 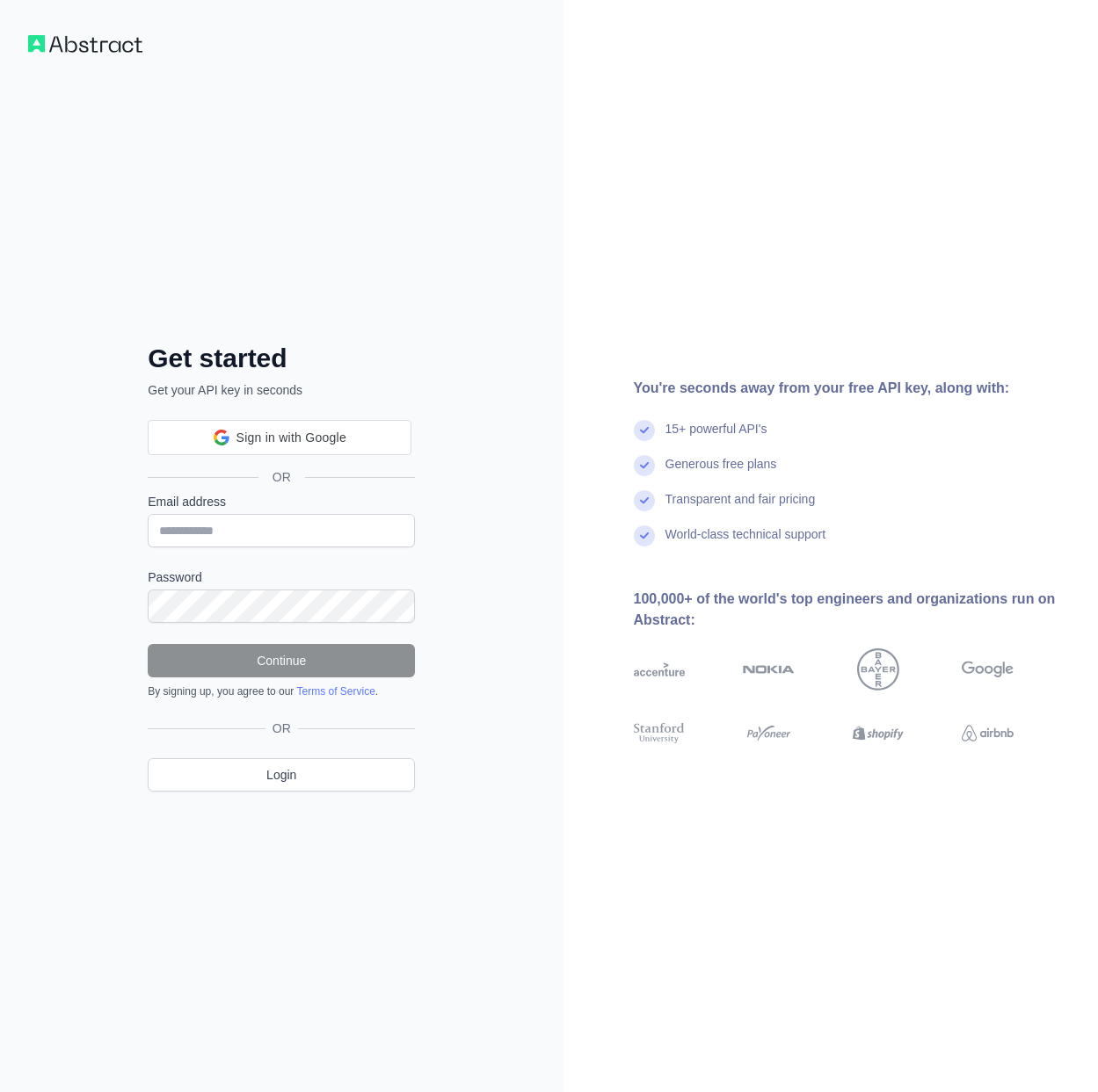 I want to click on a: Login, so click(x=281, y=774).